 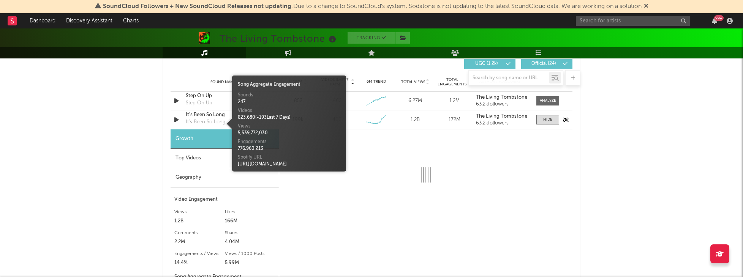 What do you see at coordinates (199, 233) in the screenshot?
I see `div: Comments` at bounding box center [199, 233].